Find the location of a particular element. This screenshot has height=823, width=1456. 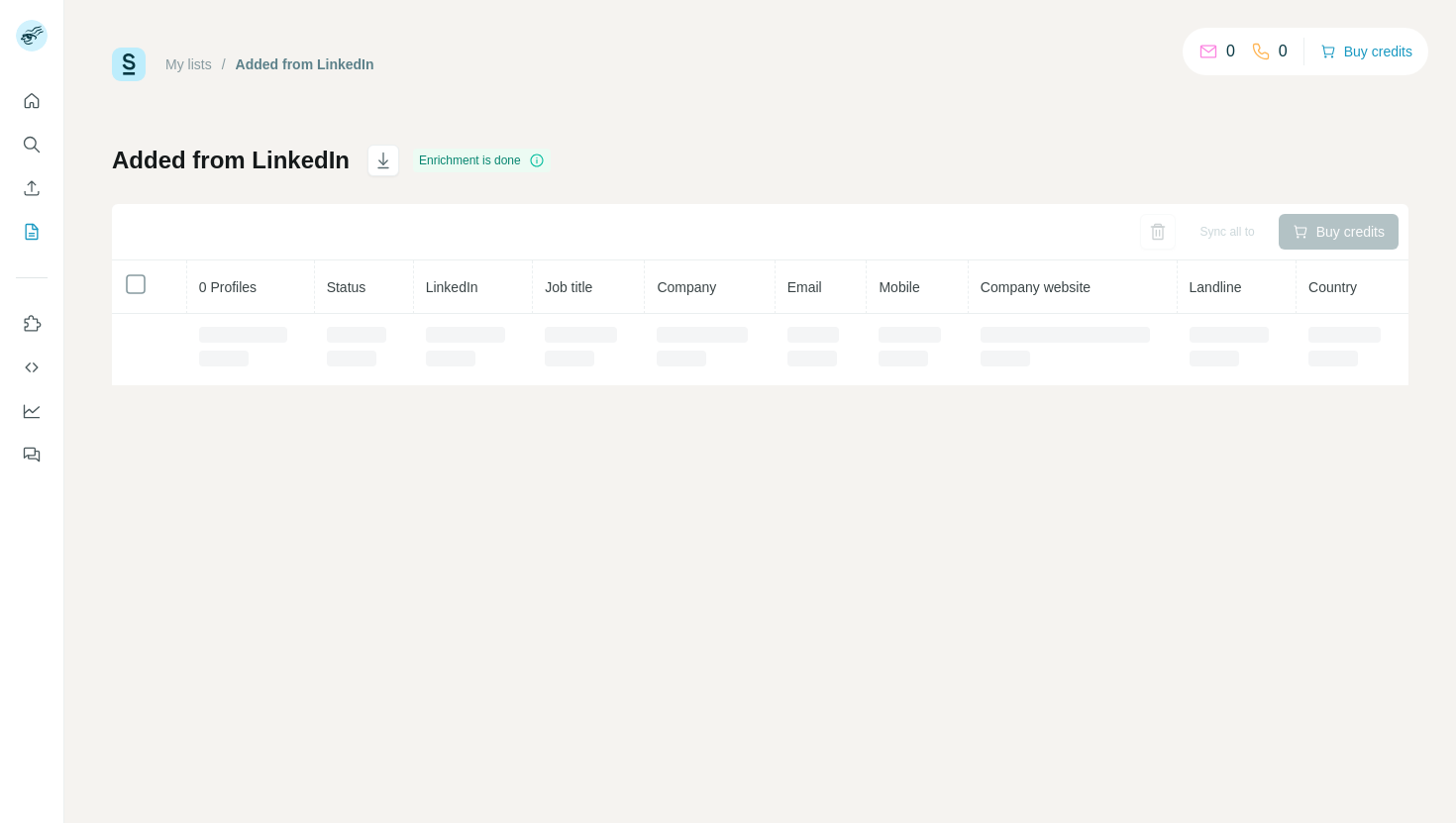

div: Enrichment is done is located at coordinates (482, 161).